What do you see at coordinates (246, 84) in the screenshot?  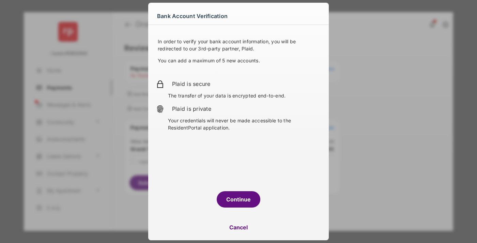 I see `h2: Plaid is secure` at bounding box center [246, 84].